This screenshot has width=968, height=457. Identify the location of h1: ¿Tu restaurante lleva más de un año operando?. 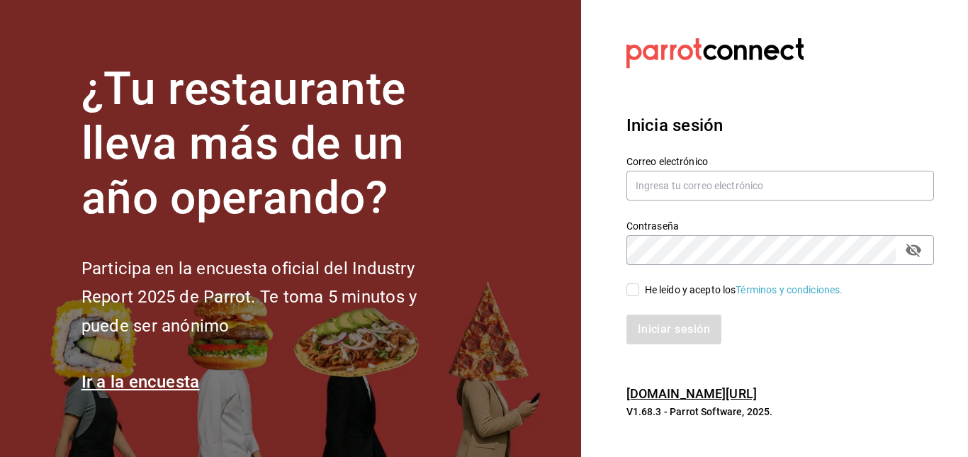
(273, 144).